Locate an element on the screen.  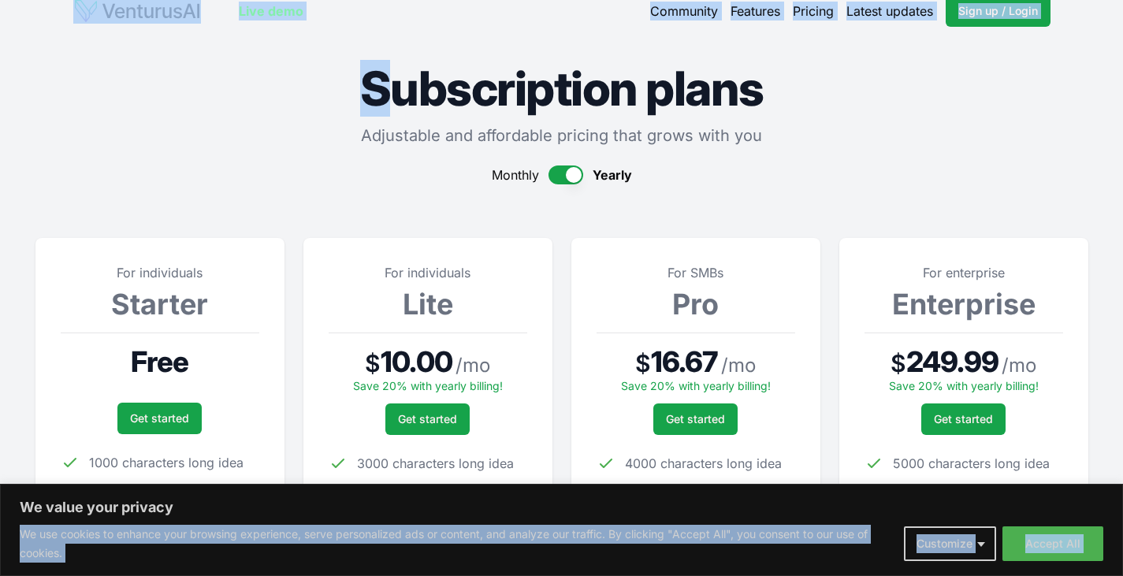
p: We use cookies to enhance your browsing experience, serve personalized ads or content, and analyz... is located at coordinates (456, 544).